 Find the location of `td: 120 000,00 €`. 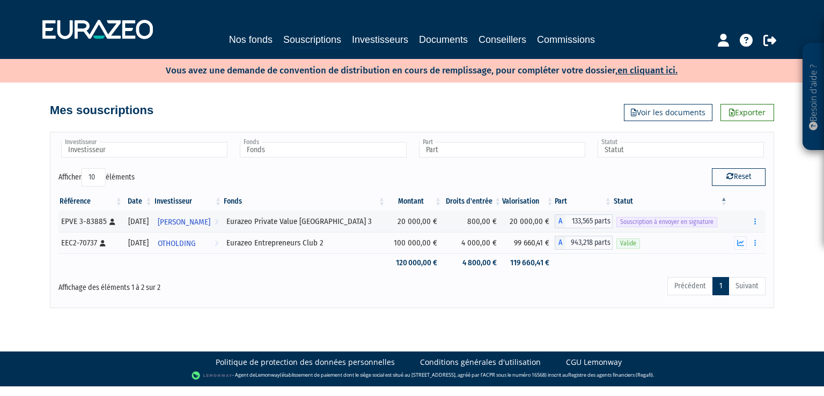

td: 120 000,00 € is located at coordinates (414, 263).